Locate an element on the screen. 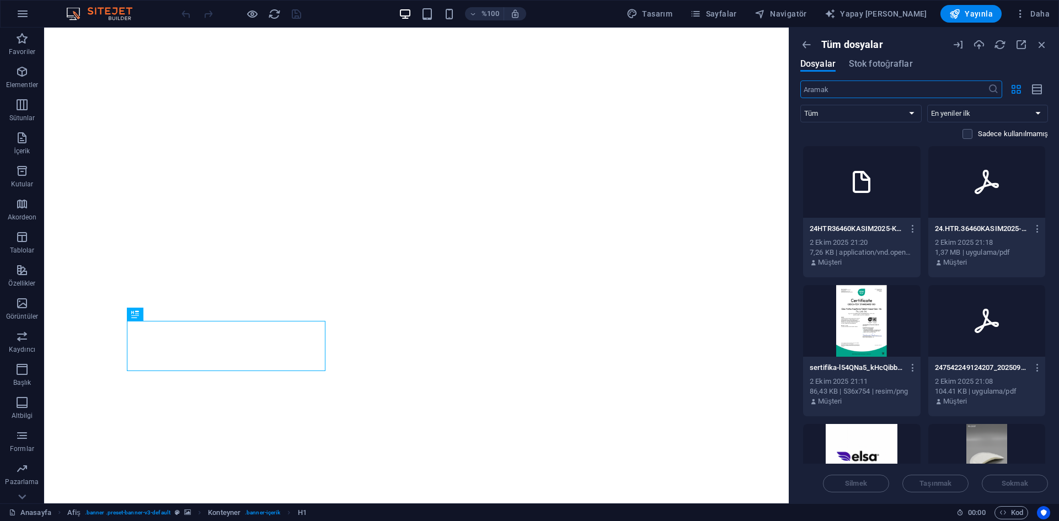  div: Tasarım (Ctrl+Alt+Y) is located at coordinates (649, 14).